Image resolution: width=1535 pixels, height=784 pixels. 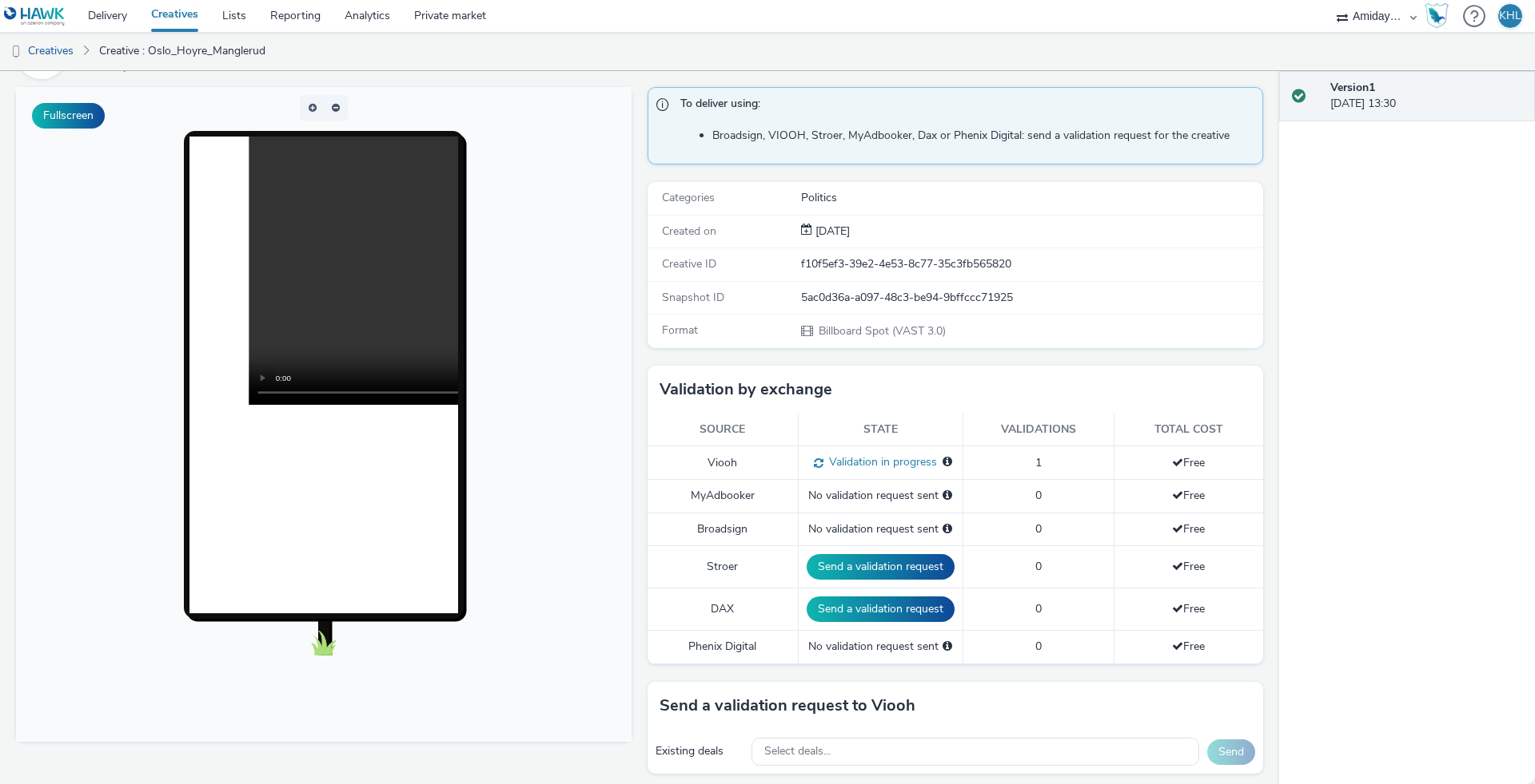 What do you see at coordinates (1231, 752) in the screenshot?
I see `button: Send` at bounding box center [1231, 752].